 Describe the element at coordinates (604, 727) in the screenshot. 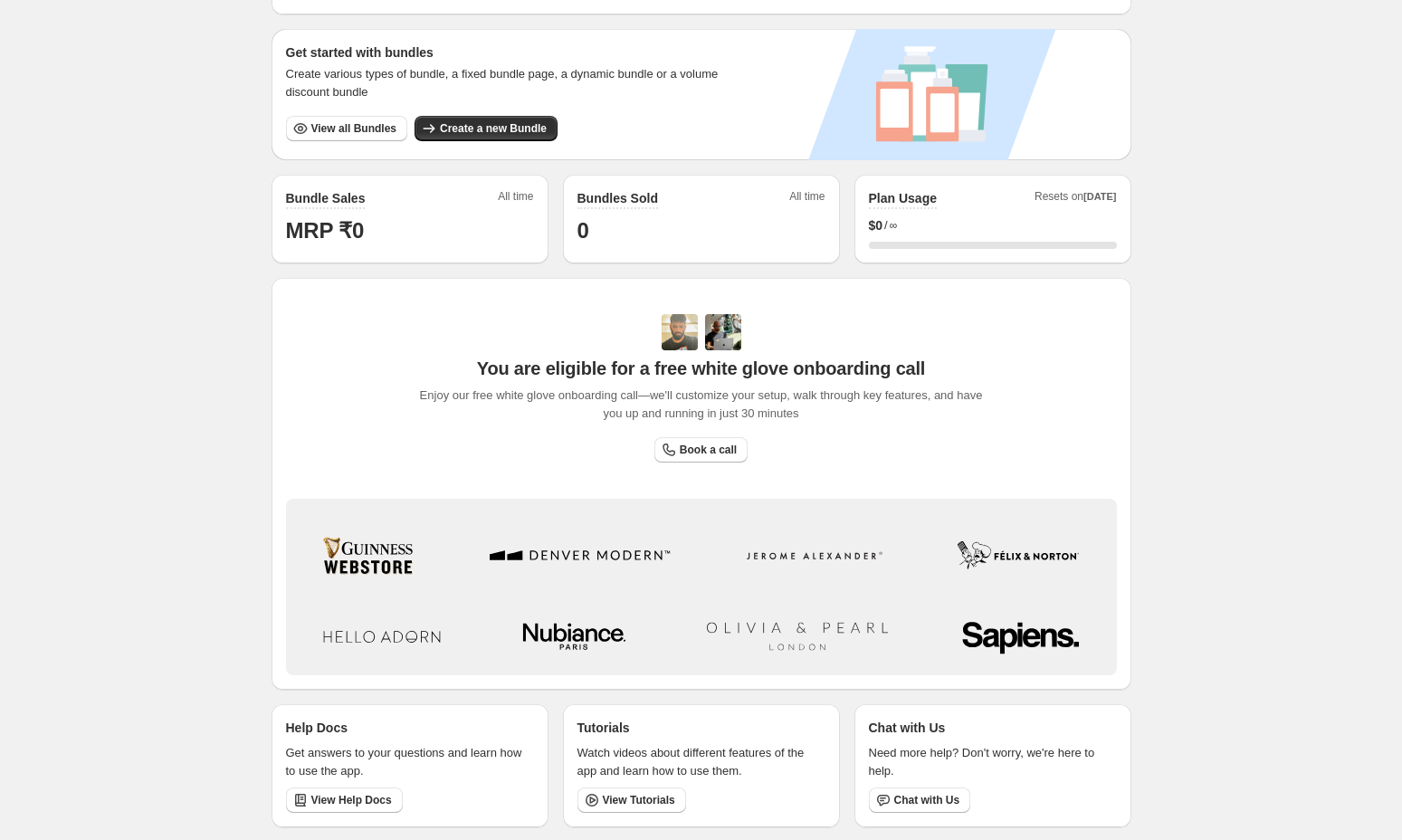

I see `p: Tutorials` at that location.